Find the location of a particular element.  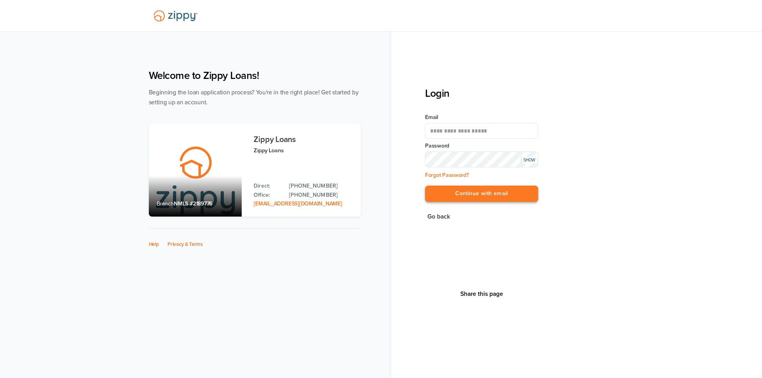

p: Zippy Loans is located at coordinates (303, 150).